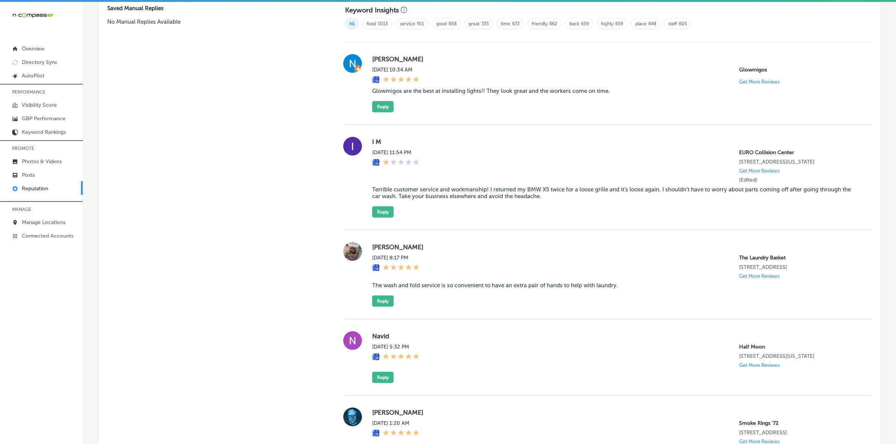  What do you see at coordinates (474, 24) in the screenshot?
I see `a: great` at bounding box center [474, 24].